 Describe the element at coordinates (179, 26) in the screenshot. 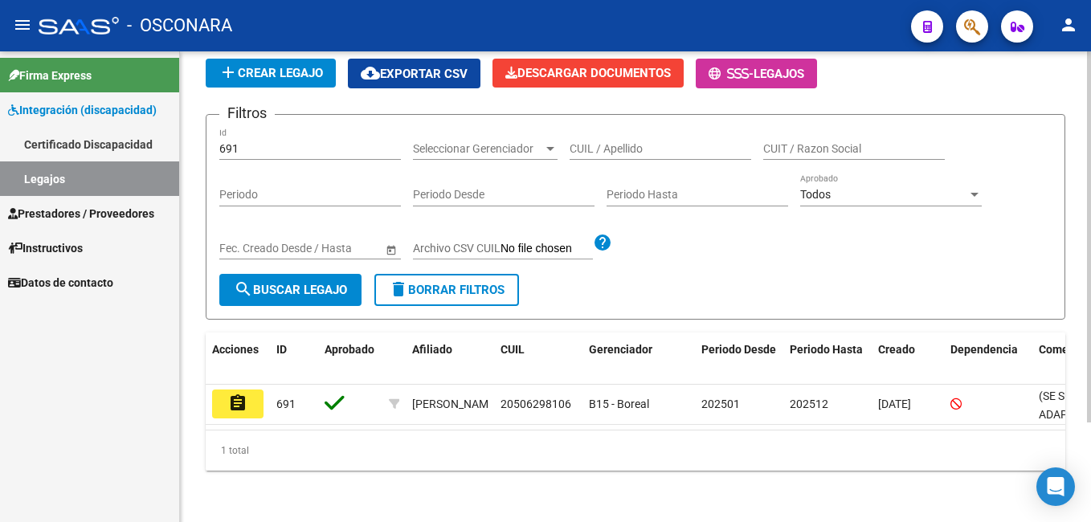

I see `span: - OSCONARA` at that location.